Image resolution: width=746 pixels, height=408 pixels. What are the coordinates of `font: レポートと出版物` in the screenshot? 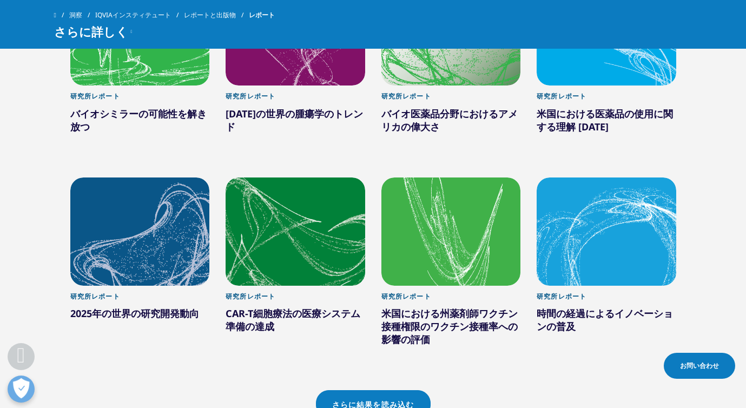 It's located at (210, 15).